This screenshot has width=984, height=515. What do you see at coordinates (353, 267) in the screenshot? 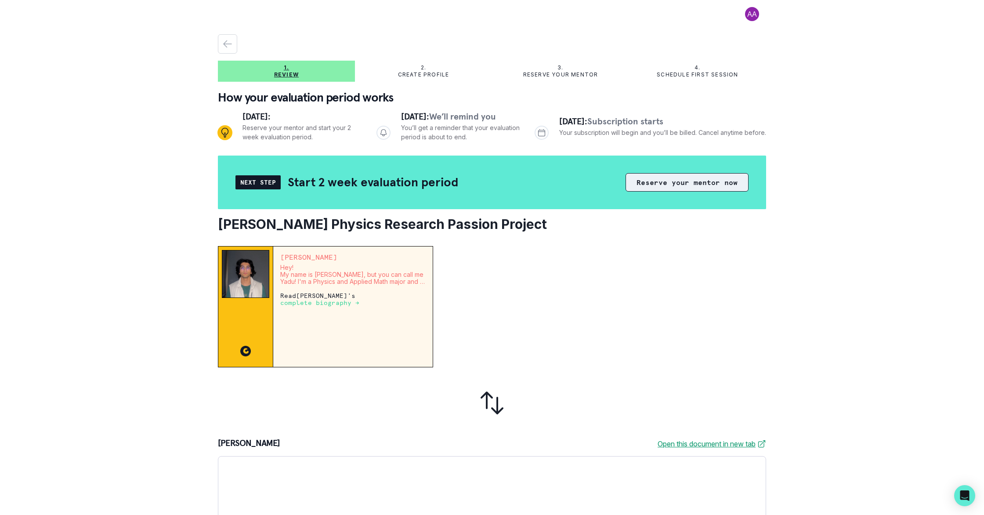
I see `p: Hey!` at bounding box center [353, 267].